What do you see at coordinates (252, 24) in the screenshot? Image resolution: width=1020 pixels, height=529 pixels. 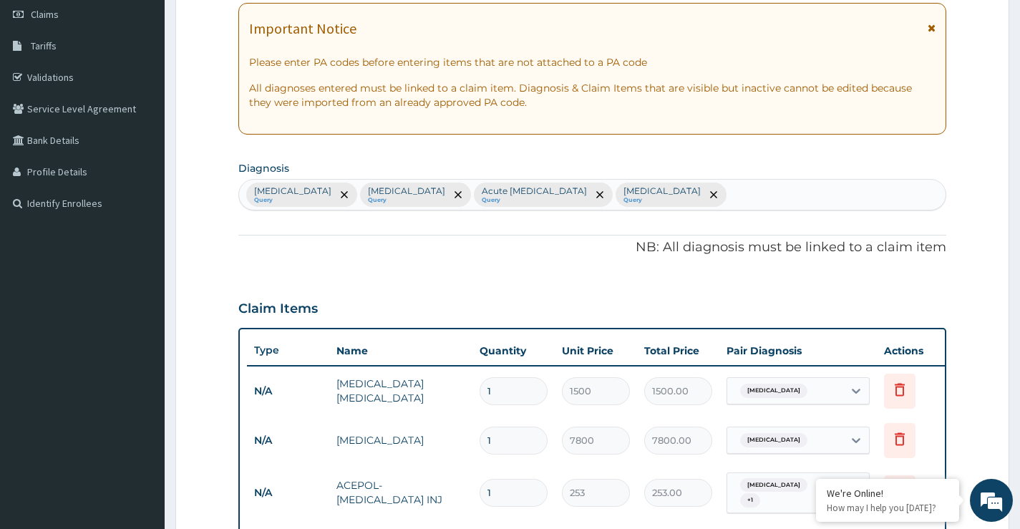 I see `div: Minimize live chat window` at bounding box center [252, 24].